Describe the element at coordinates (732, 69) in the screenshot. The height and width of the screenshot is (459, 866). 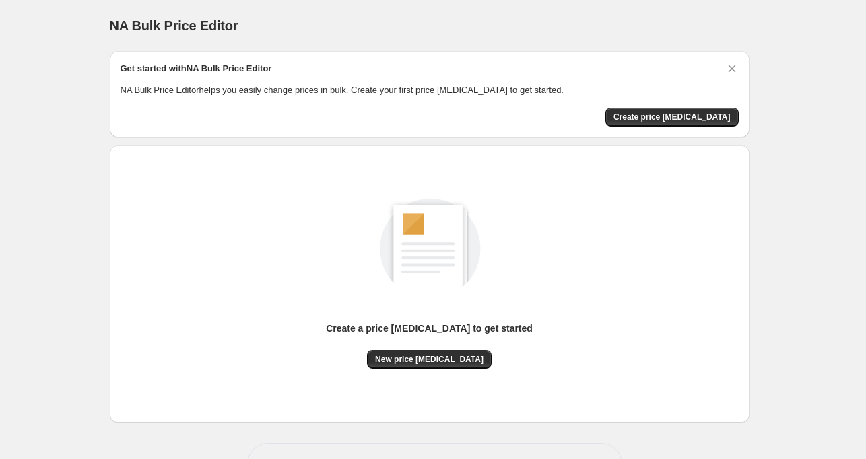
I see `button: Dismiss card` at that location.